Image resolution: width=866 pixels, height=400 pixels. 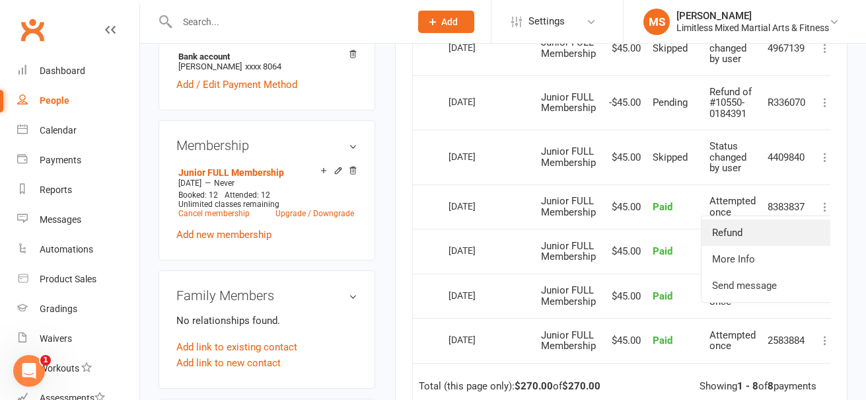 I want to click on a: Add link to new contact, so click(x=228, y=363).